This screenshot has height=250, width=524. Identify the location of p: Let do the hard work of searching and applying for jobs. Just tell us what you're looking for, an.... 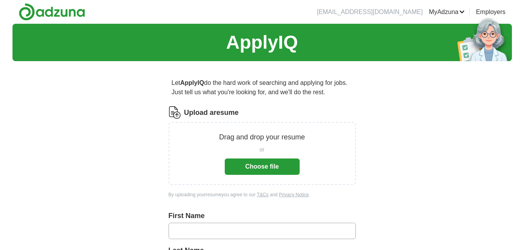
(262, 88).